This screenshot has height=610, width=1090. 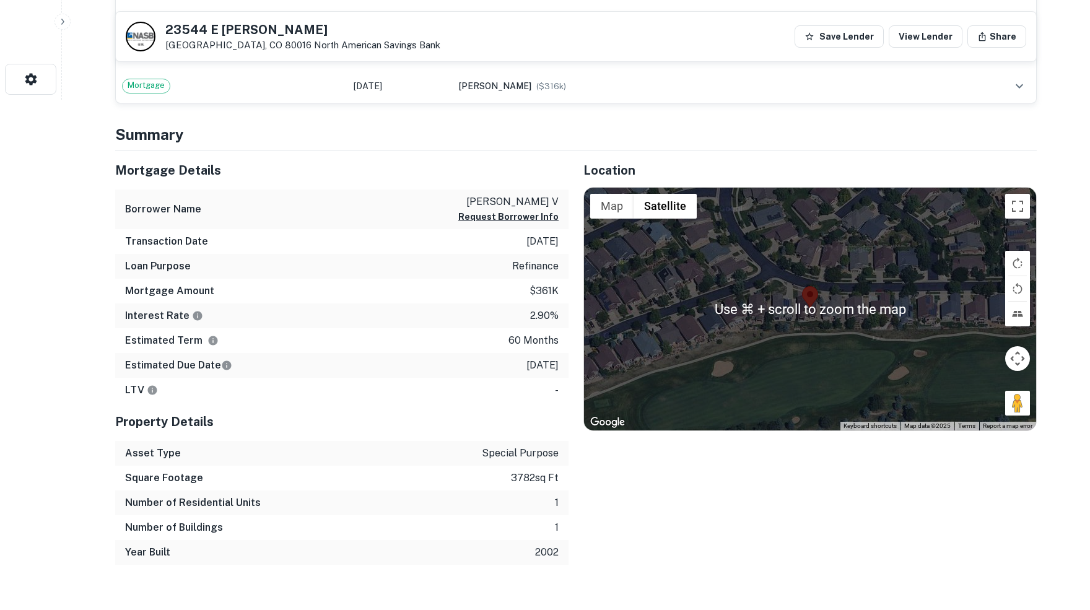 I want to click on h6: Estimated Term, so click(x=172, y=341).